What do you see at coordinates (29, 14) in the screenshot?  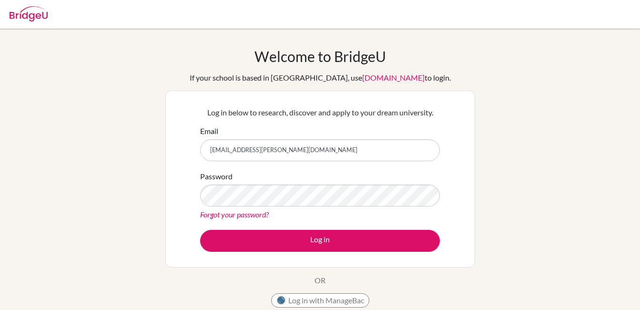 I see `img: Bridge-U` at bounding box center [29, 14].